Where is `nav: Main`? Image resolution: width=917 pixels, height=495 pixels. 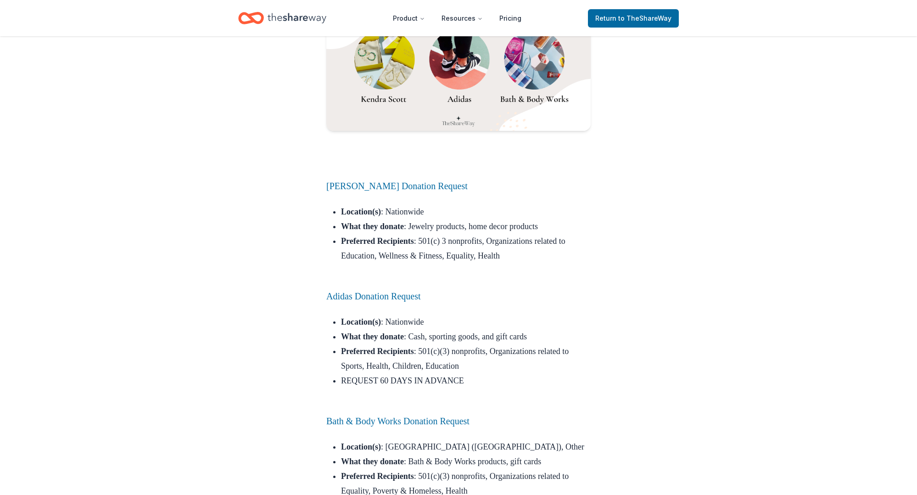
nav: Main is located at coordinates (457, 18).